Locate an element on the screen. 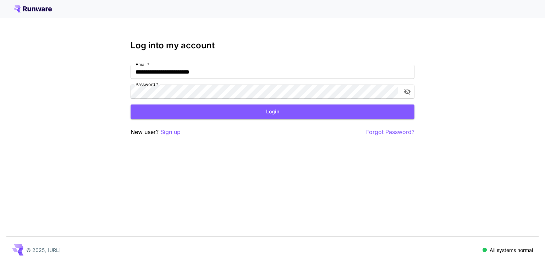 Image resolution: width=545 pixels, height=263 pixels. label: Email is located at coordinates (142, 64).